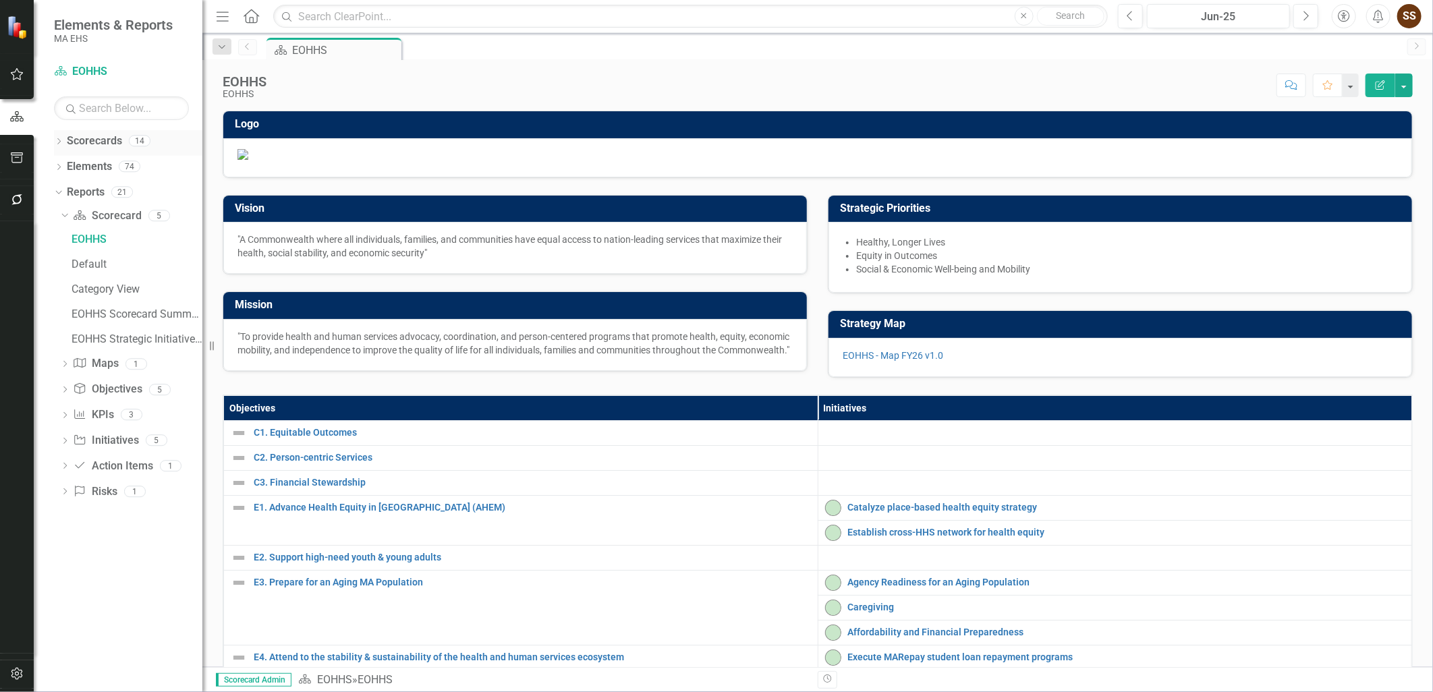 This screenshot has width=1433, height=692. Describe the element at coordinates (89, 167) in the screenshot. I see `a: Elements` at that location.